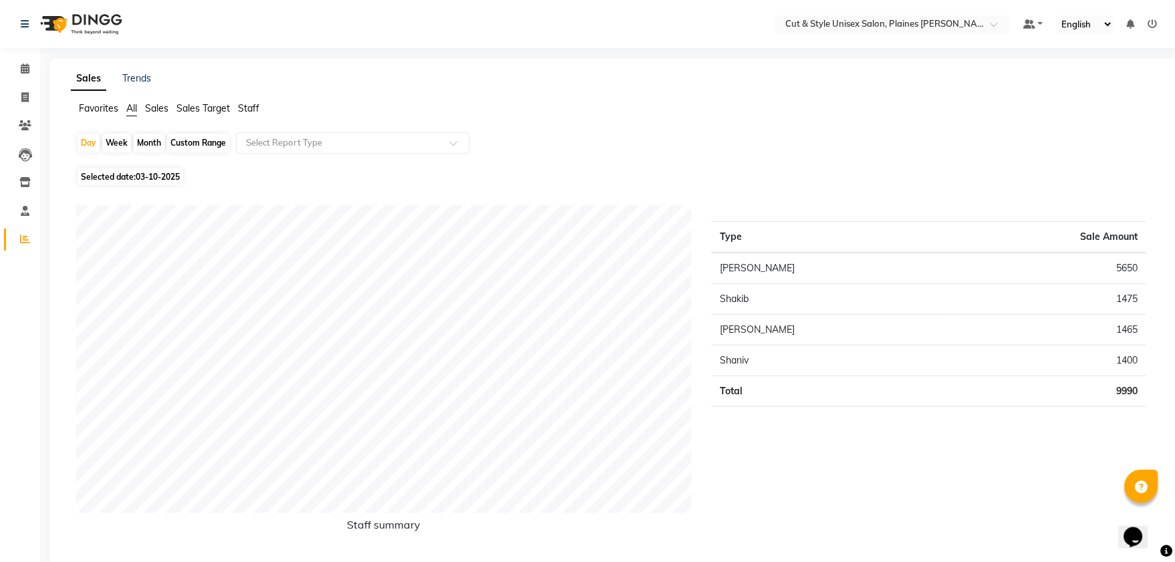  What do you see at coordinates (98, 108) in the screenshot?
I see `span: Favorites` at bounding box center [98, 108].